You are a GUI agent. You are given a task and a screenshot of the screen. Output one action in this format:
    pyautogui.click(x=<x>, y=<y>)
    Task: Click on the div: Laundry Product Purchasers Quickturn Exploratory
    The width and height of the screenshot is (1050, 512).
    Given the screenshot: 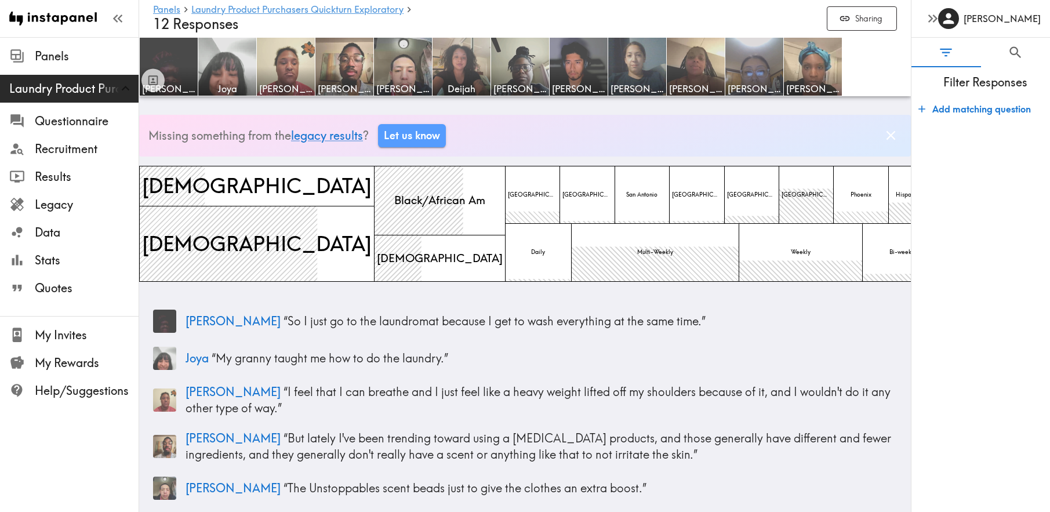 What is the action you would take?
    pyautogui.click(x=74, y=89)
    